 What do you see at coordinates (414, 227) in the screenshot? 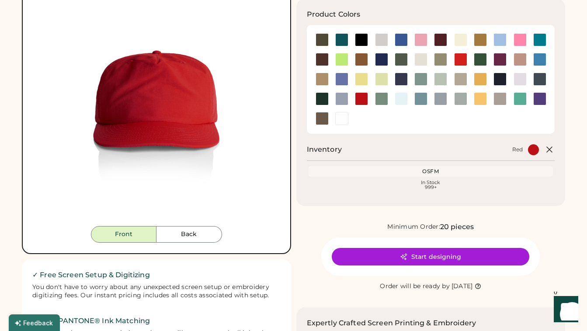
I see `div: Minimum Order:` at bounding box center [414, 227].